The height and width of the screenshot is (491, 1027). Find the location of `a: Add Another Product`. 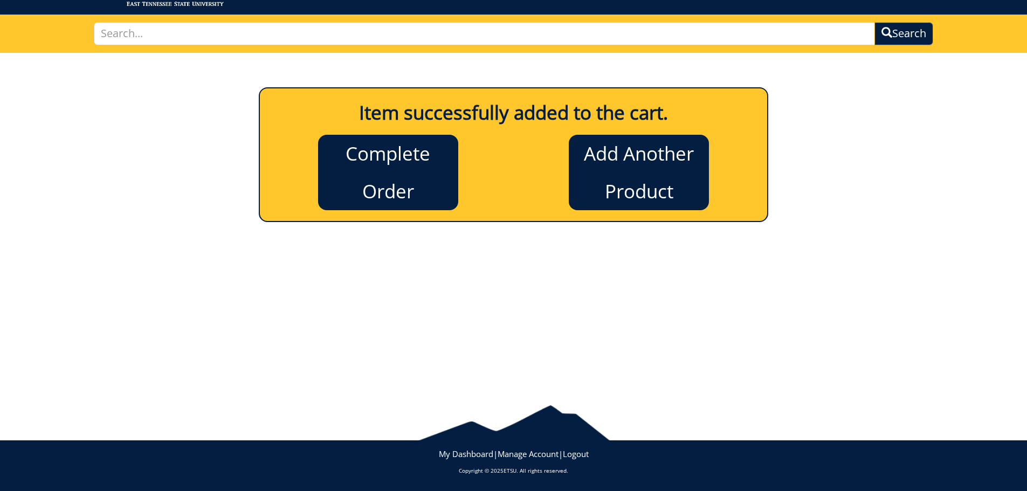

a: Add Another Product is located at coordinates (639, 172).